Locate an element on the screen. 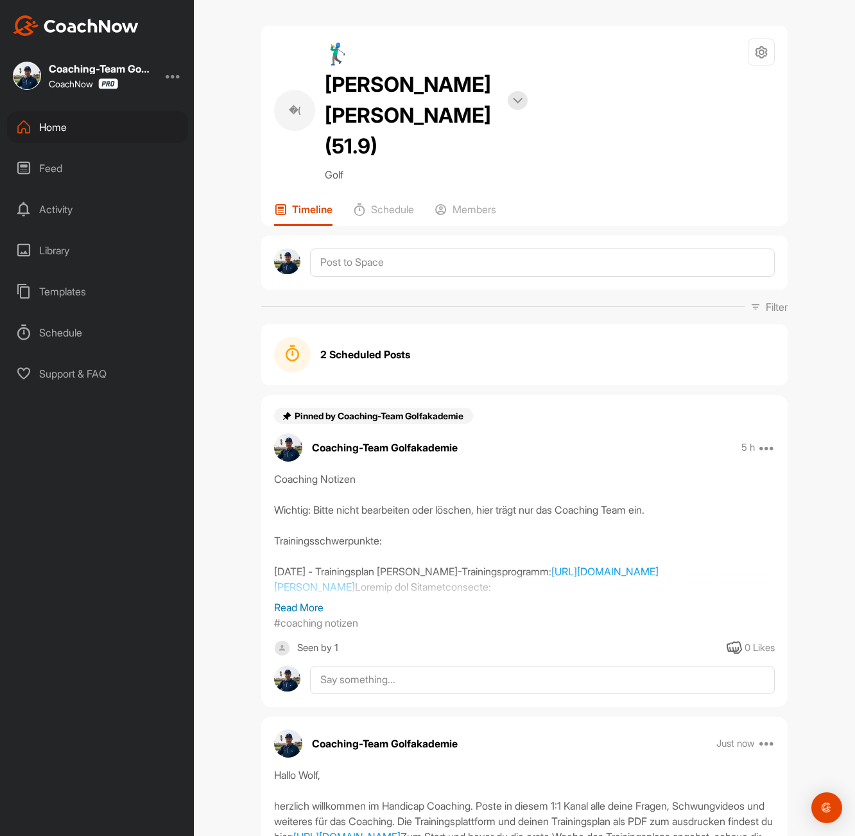  p: Just now is located at coordinates (736, 743).